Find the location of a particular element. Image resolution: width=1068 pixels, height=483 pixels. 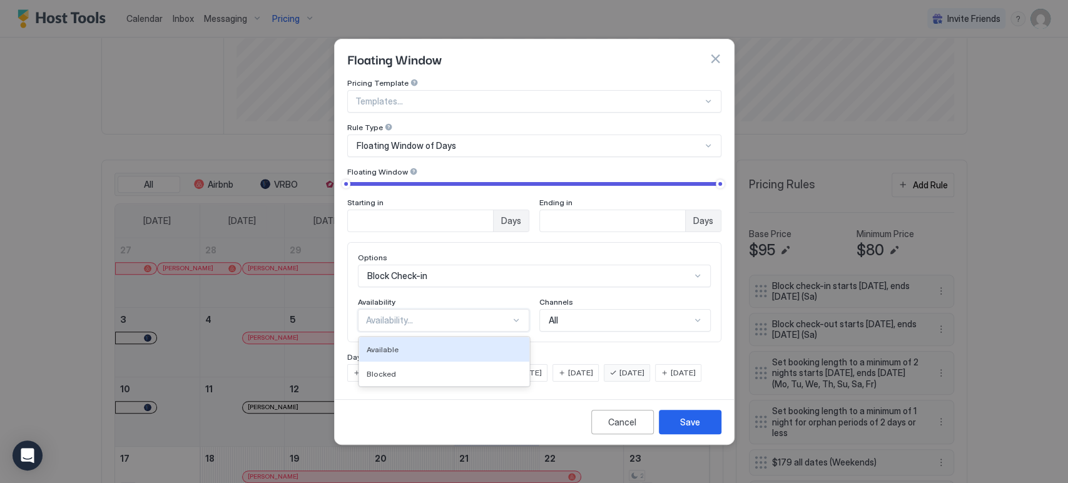

span: Pricing Template is located at coordinates (378, 83).